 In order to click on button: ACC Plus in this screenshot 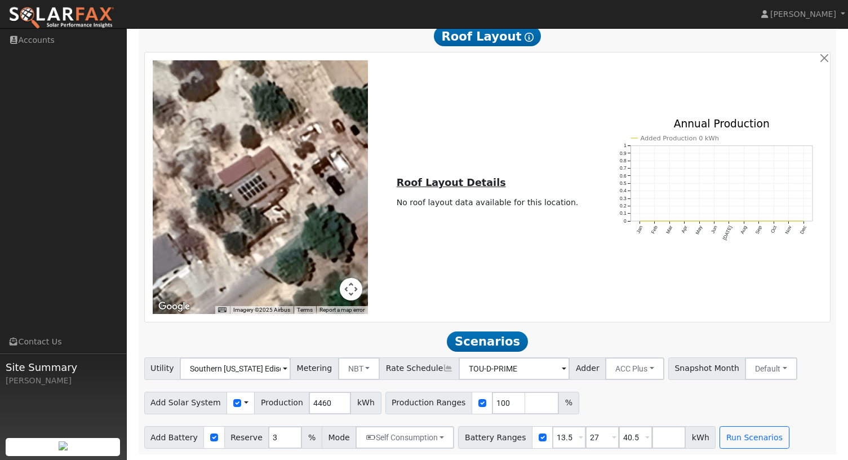, I will do `click(635, 369)`.